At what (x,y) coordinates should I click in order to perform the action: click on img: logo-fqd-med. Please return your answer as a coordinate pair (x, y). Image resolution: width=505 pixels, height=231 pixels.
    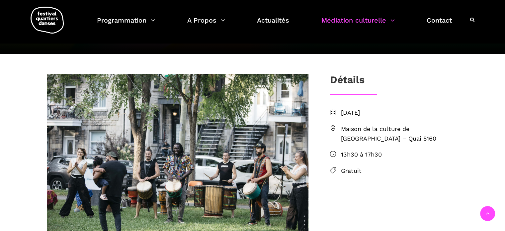
    Looking at the image, I should click on (47, 20).